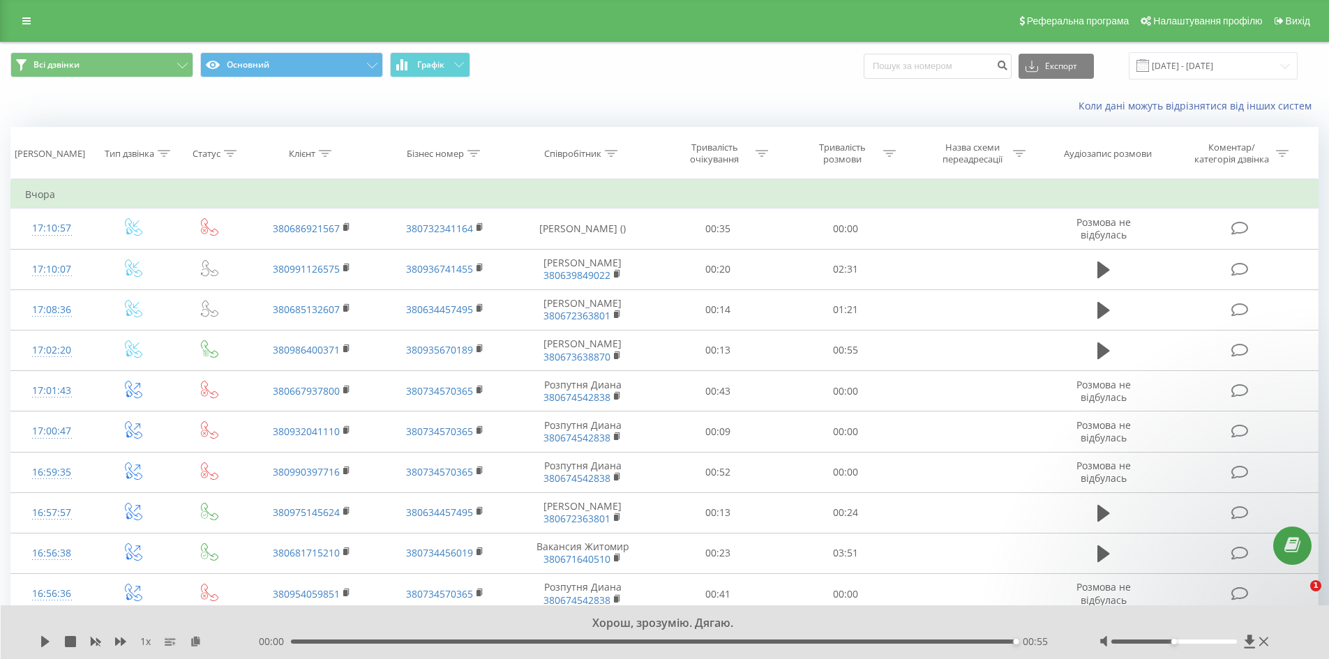 The image size is (1329, 659). Describe the element at coordinates (145, 642) in the screenshot. I see `span: 1 x` at that location.